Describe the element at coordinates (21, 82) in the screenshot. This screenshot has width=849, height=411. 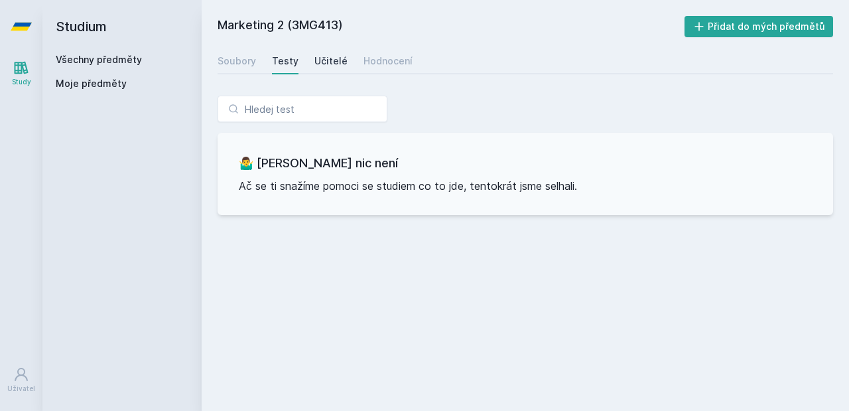
I see `div: Study` at that location.